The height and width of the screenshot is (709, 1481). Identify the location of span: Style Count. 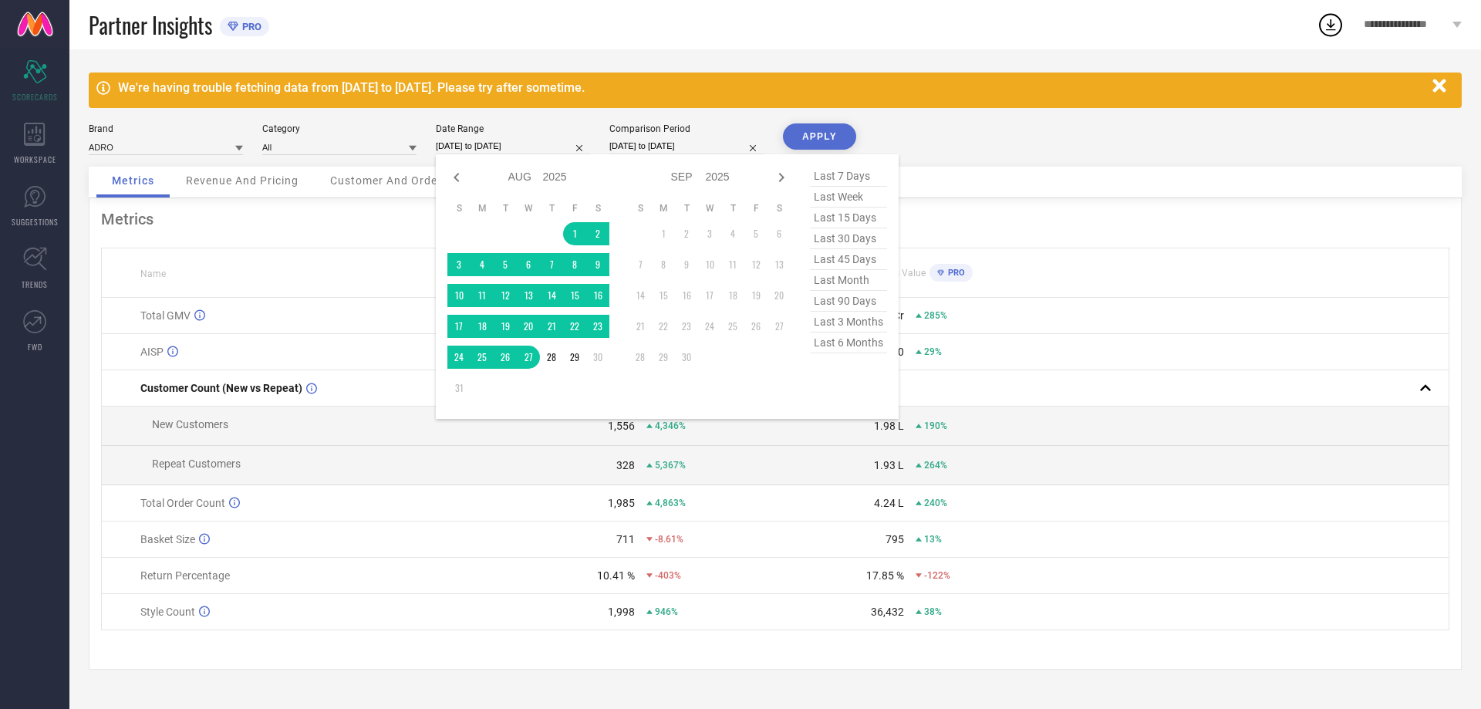
(167, 612).